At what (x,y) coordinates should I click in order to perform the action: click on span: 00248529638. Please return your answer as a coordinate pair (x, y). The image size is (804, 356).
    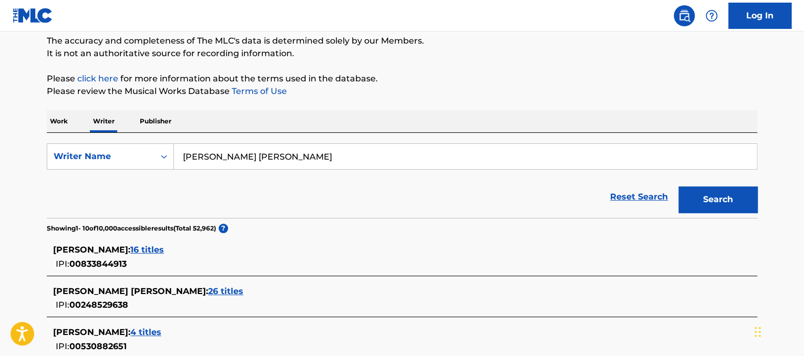
    Looking at the image, I should click on (99, 305).